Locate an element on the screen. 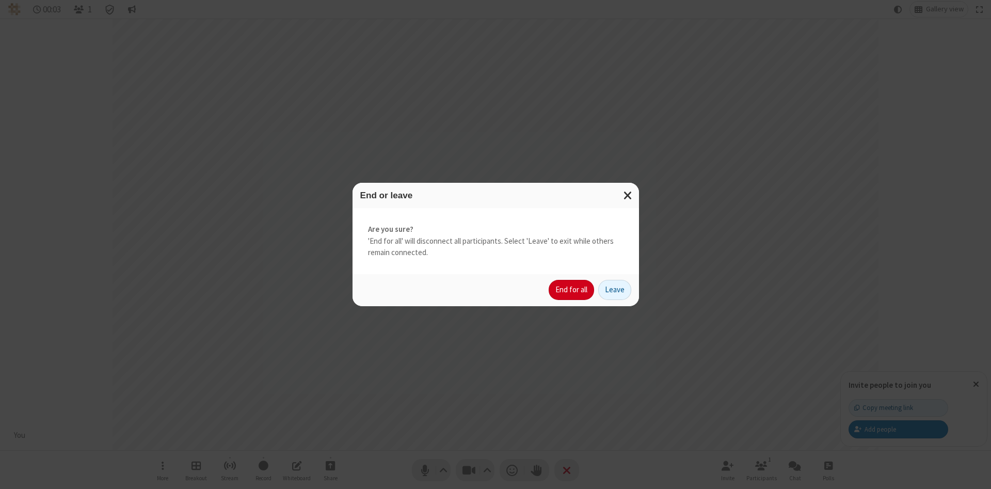 Image resolution: width=991 pixels, height=489 pixels. div: 'End for all' will disconnect all participants. Select 'Leave' to exit while others remain connec... is located at coordinates (496, 241).